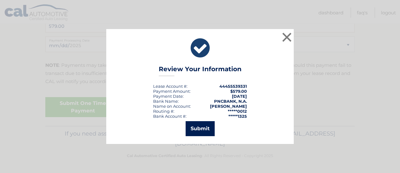 Image resolution: width=400 pixels, height=173 pixels. Describe the element at coordinates (238, 91) in the screenshot. I see `span: $579.00` at that location.